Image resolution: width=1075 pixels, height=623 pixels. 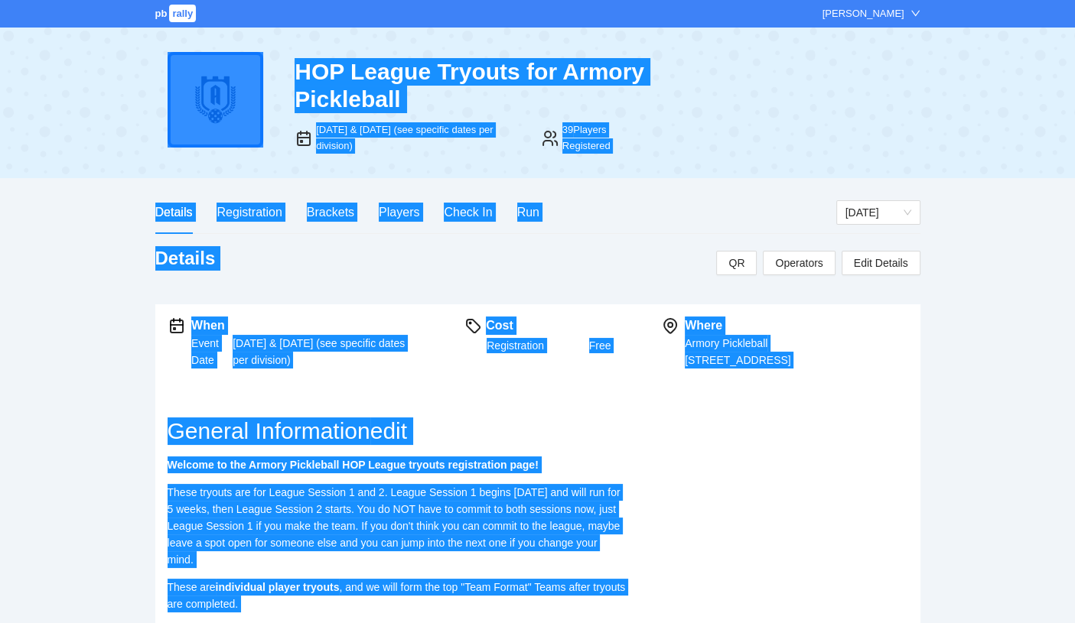 What do you see at coordinates (302, 326) in the screenshot?
I see `div: When` at bounding box center [302, 326].